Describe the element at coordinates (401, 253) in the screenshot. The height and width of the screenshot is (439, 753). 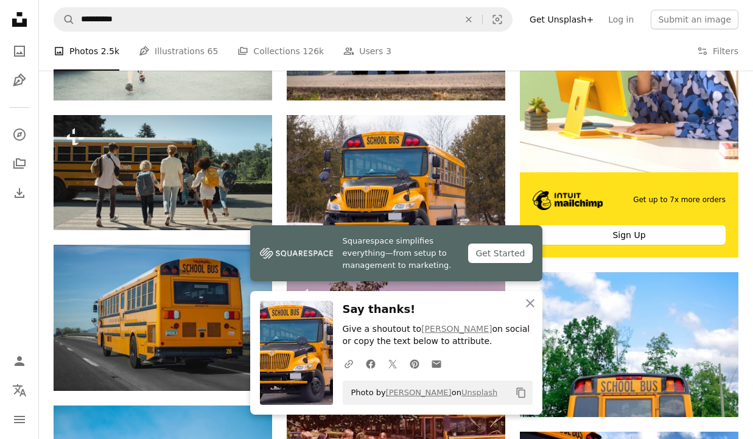
I see `span: Squarespace simplifies everything—from setup to management to marketing.` at that location.